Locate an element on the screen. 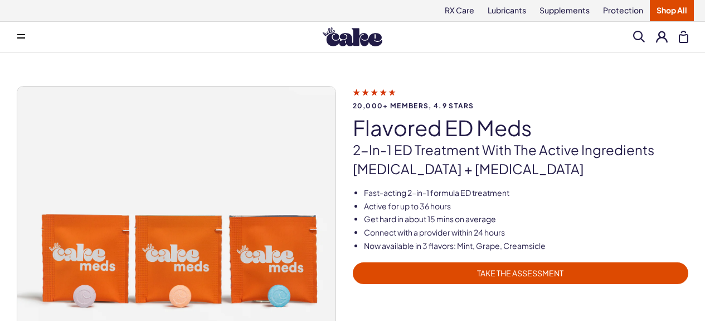 Image resolution: width=705 pixels, height=321 pixels. span: 20,000+ members, 4.9 stars is located at coordinates (521, 105).